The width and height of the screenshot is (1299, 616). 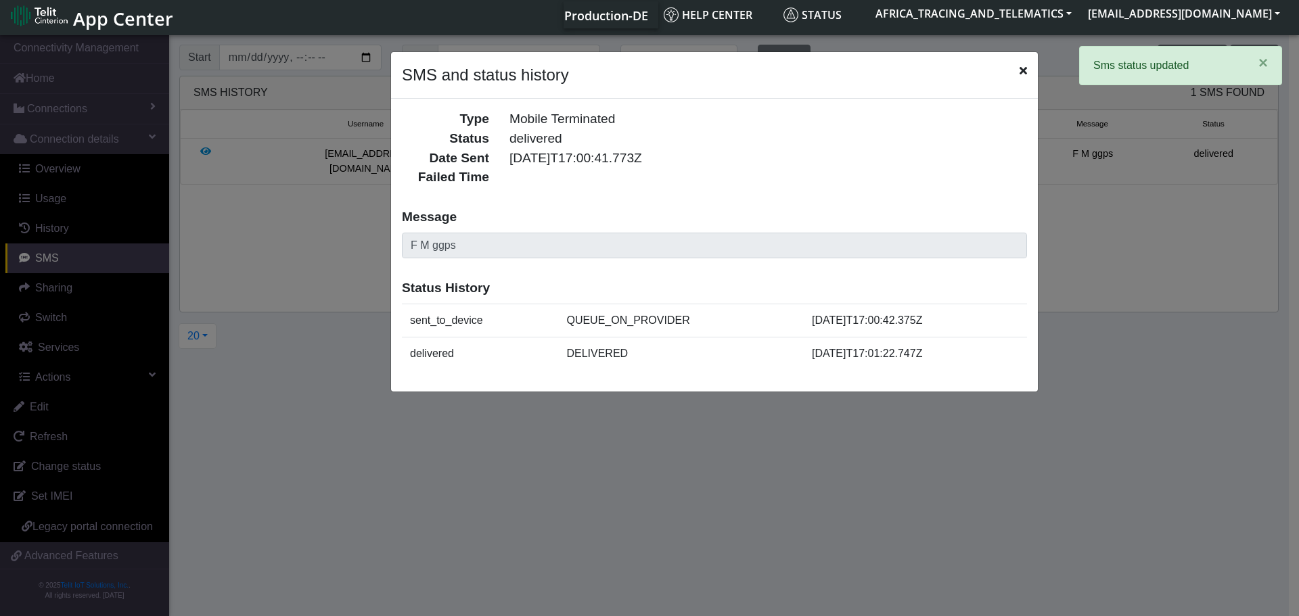 I want to click on a: Your current platform instance, so click(x=606, y=15).